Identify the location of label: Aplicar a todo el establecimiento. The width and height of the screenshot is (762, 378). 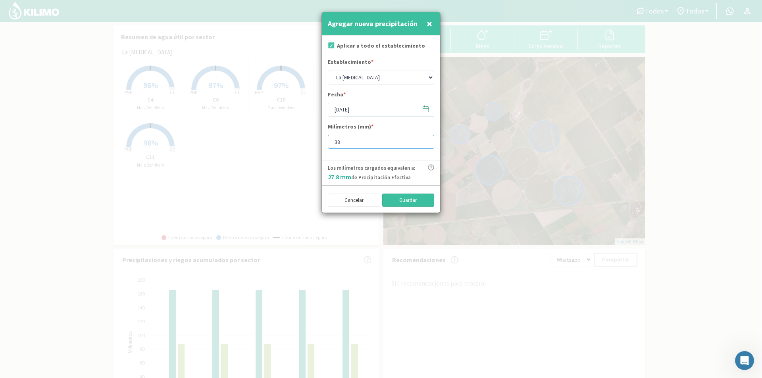
(381, 46).